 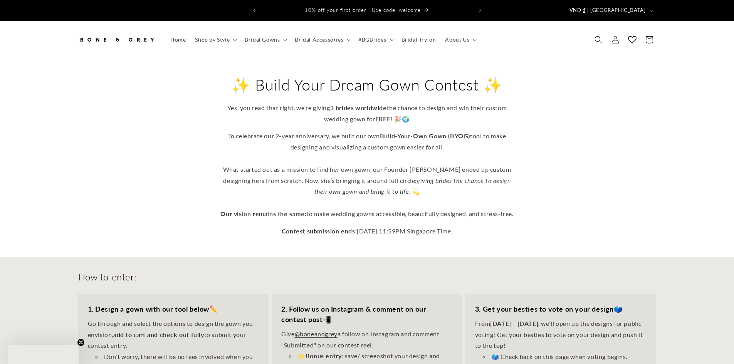 I want to click on a: Home, so click(x=178, y=40).